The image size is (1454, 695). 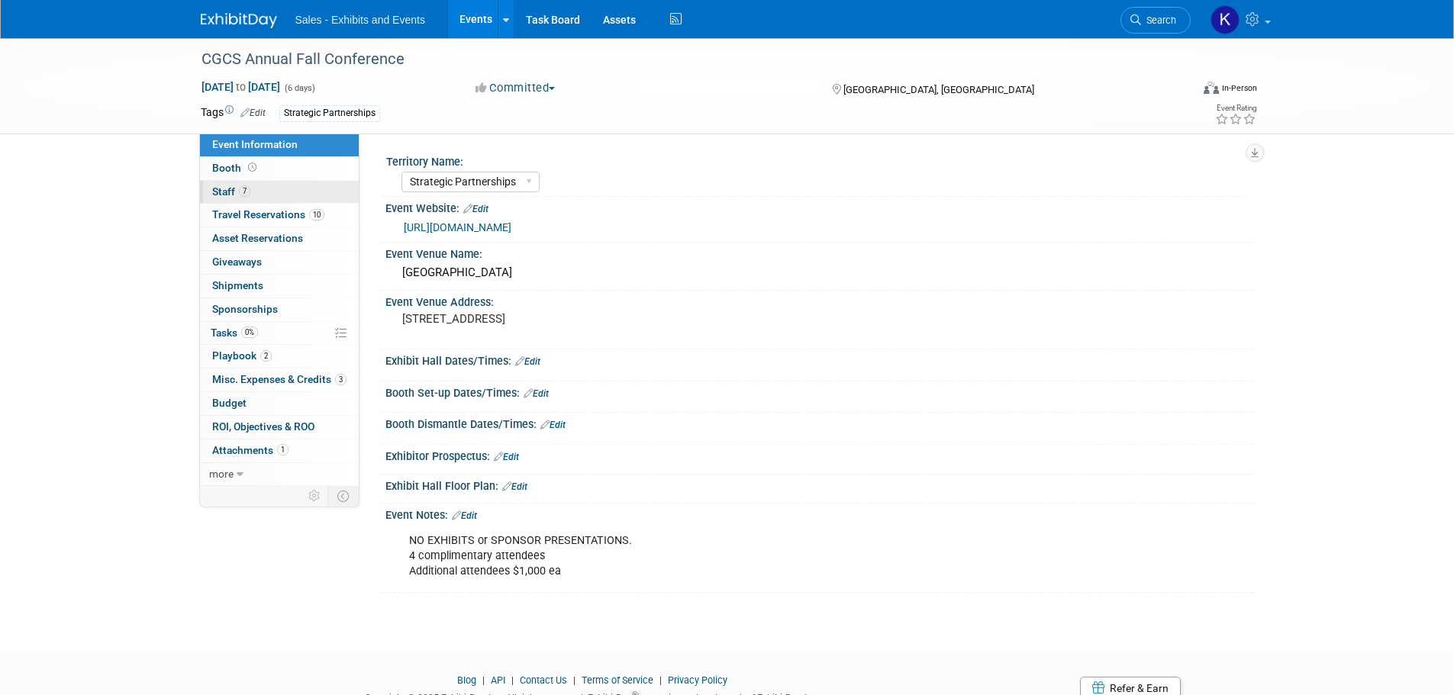 I want to click on div: Territory Name:, so click(x=817, y=160).